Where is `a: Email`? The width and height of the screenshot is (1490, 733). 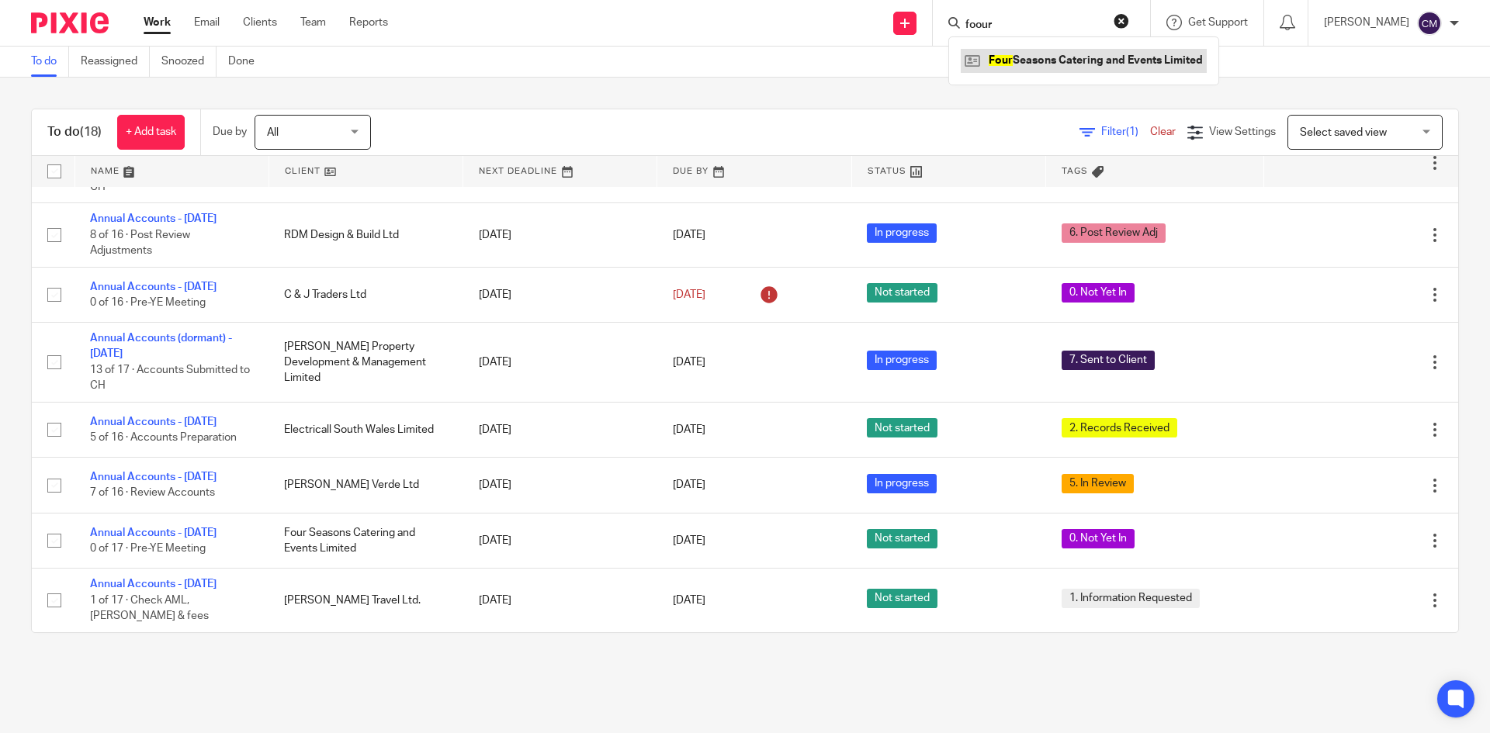
a: Email is located at coordinates (206, 23).